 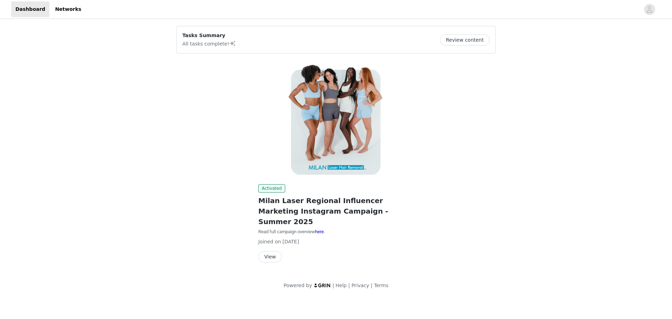 I want to click on a: Terms, so click(x=381, y=285).